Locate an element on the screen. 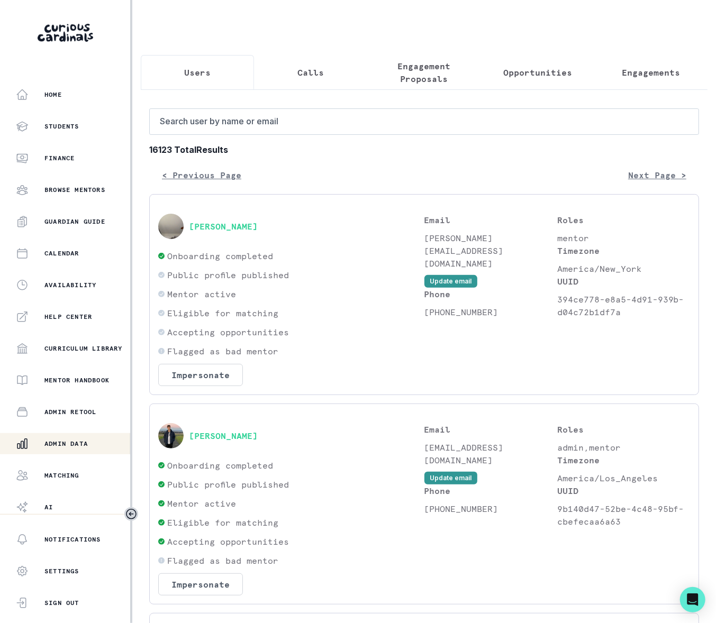 This screenshot has height=623, width=716. p: Finance is located at coordinates (59, 158).